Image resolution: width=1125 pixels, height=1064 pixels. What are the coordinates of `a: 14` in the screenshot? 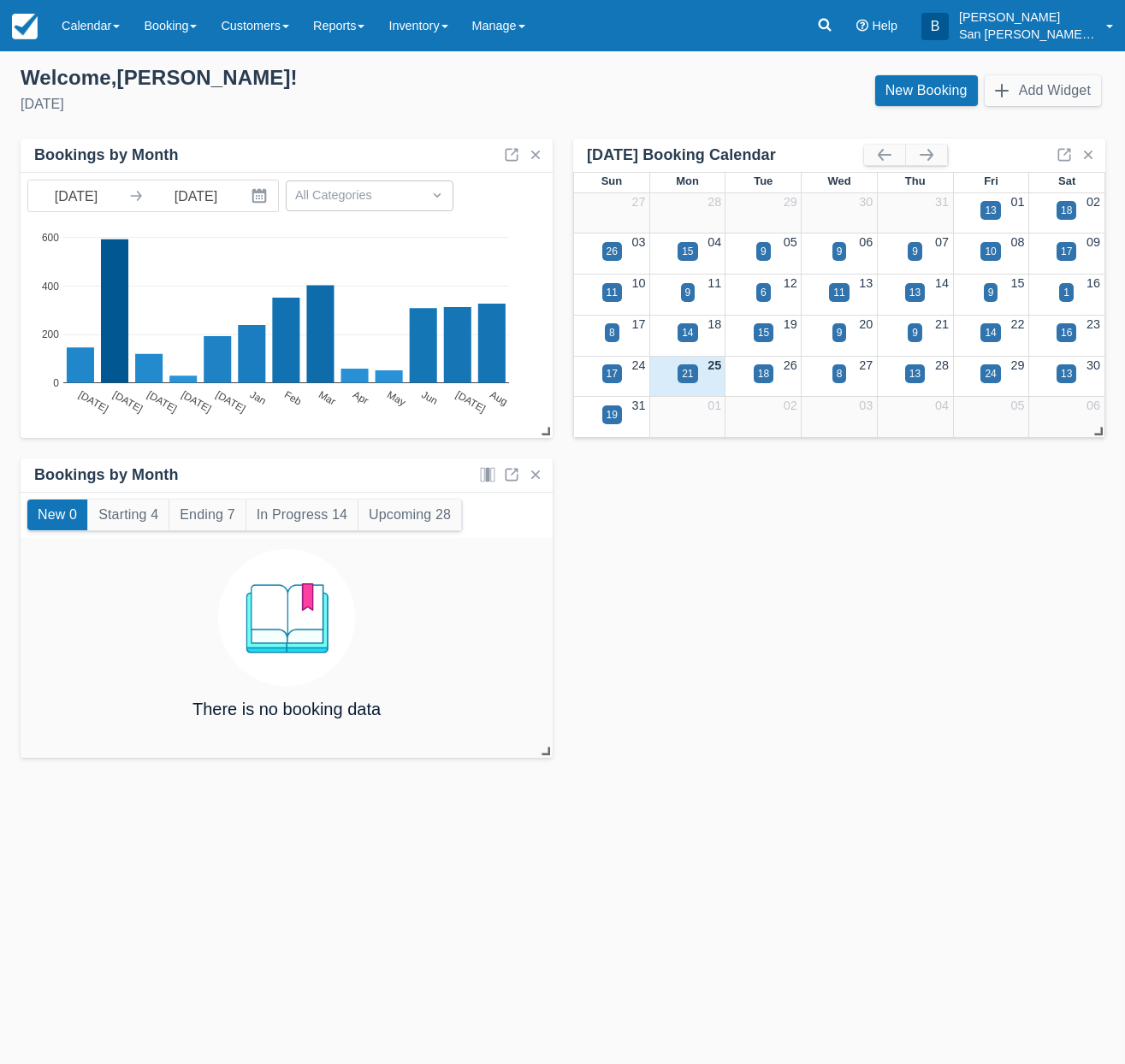 It's located at (942, 283).